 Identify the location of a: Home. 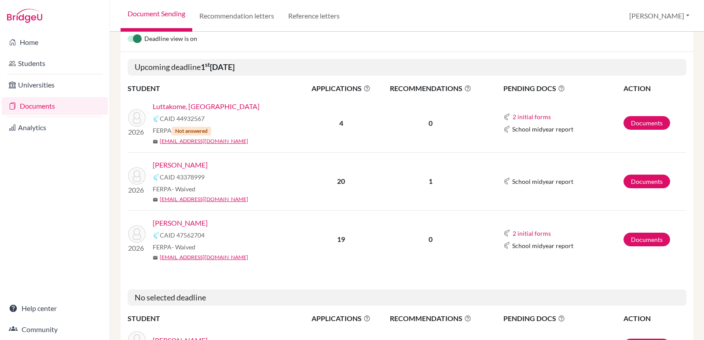
(55, 42).